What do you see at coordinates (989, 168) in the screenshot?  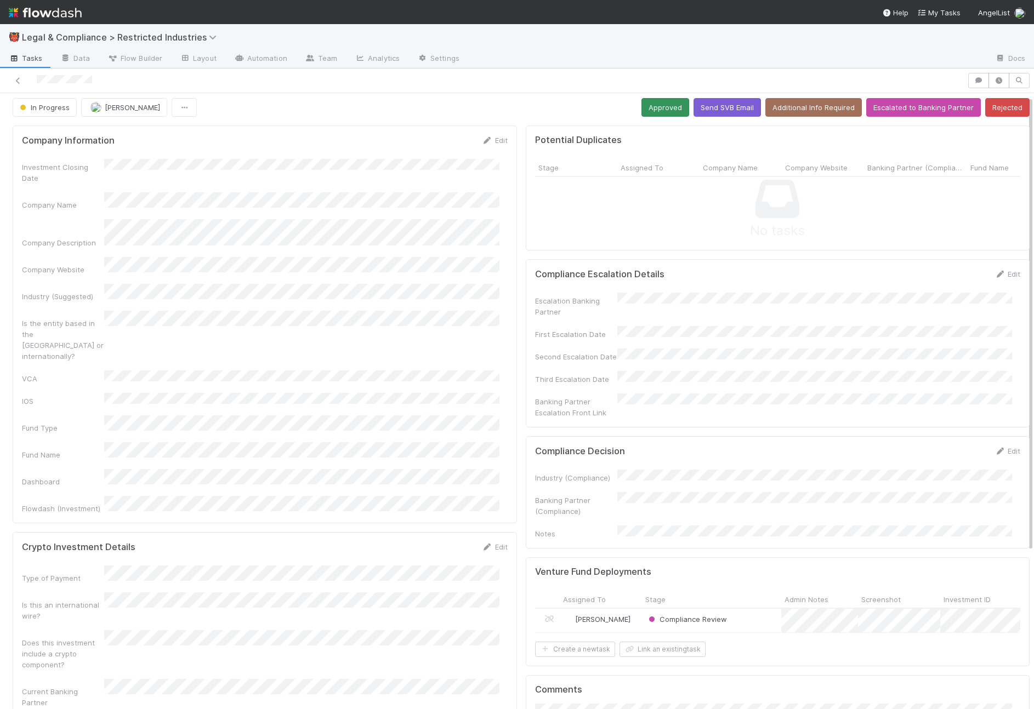 I see `span: Fund Name` at bounding box center [989, 168].